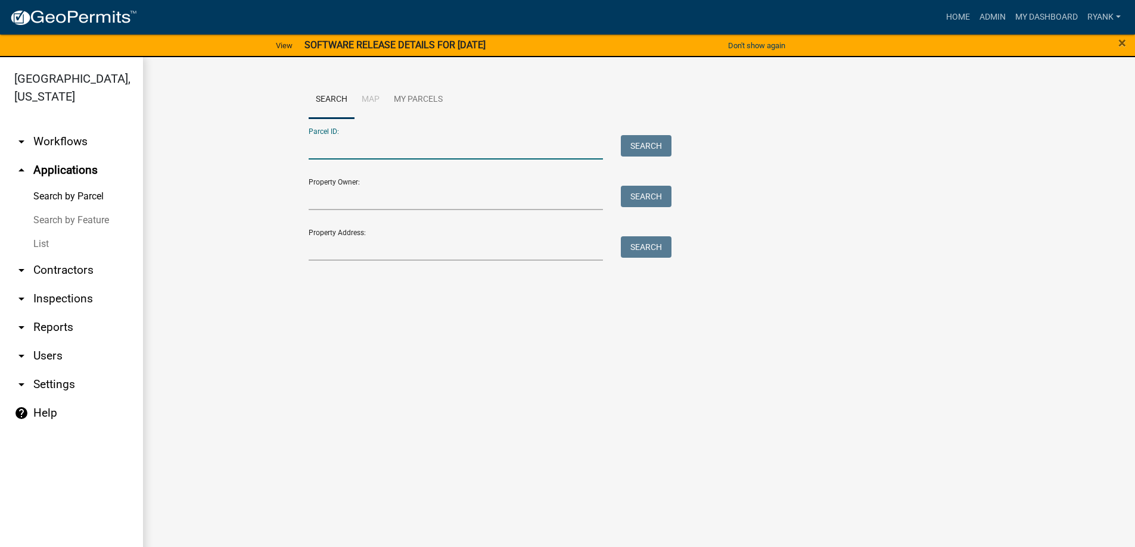 The width and height of the screenshot is (1135, 547). I want to click on a: Home, so click(958, 17).